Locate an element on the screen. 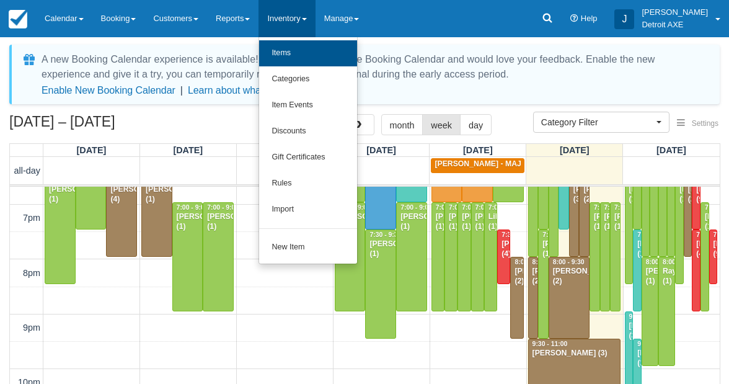 The height and width of the screenshot is (384, 729). a: Item Events is located at coordinates (308, 105).